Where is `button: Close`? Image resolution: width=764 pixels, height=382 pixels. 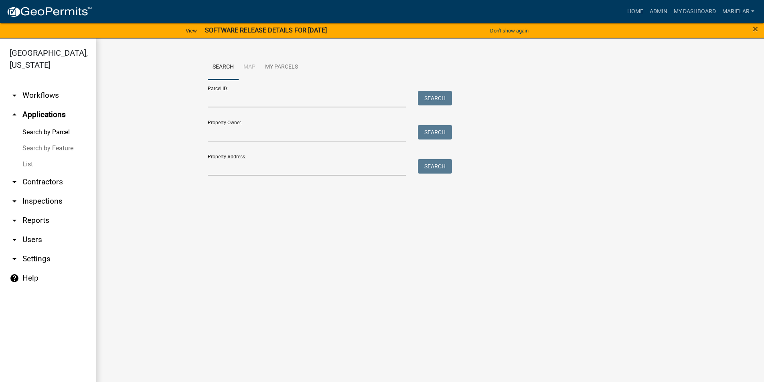 button: Close is located at coordinates (755, 29).